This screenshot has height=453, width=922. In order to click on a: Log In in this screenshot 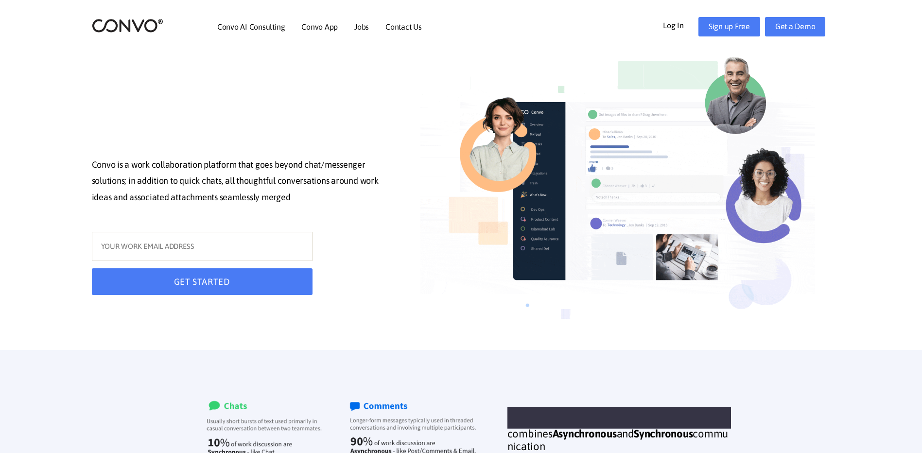, I will do `click(680, 25)`.